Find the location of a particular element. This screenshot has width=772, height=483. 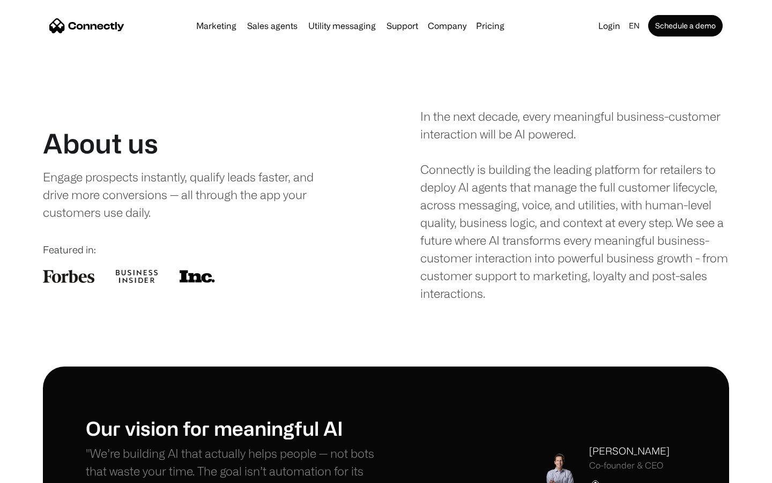

a: Login is located at coordinates (609, 26).